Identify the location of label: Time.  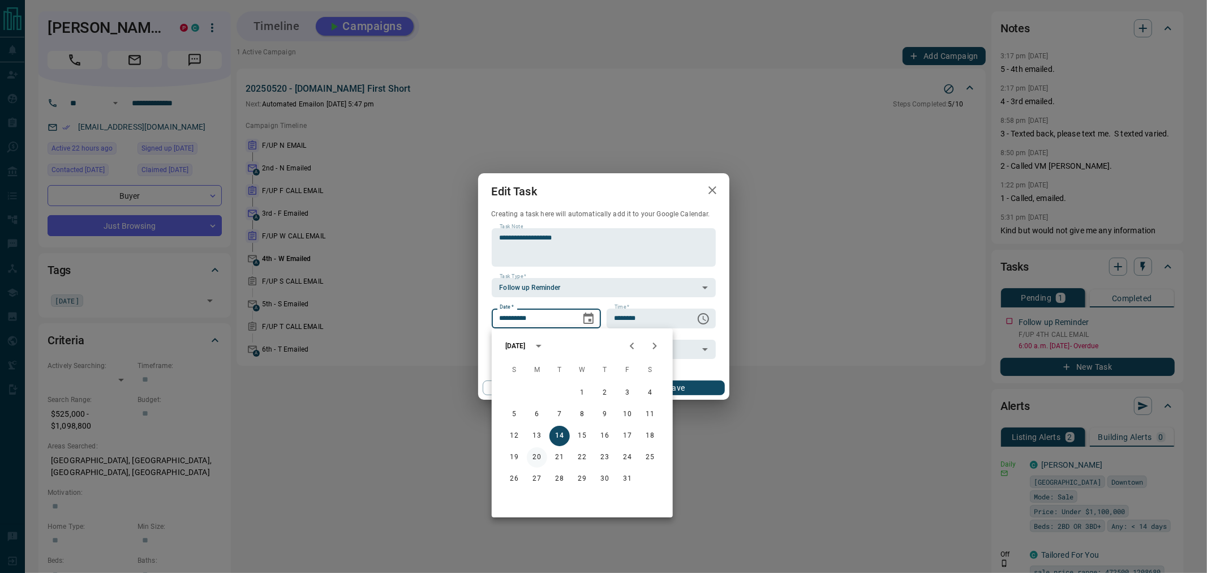
(622, 307).